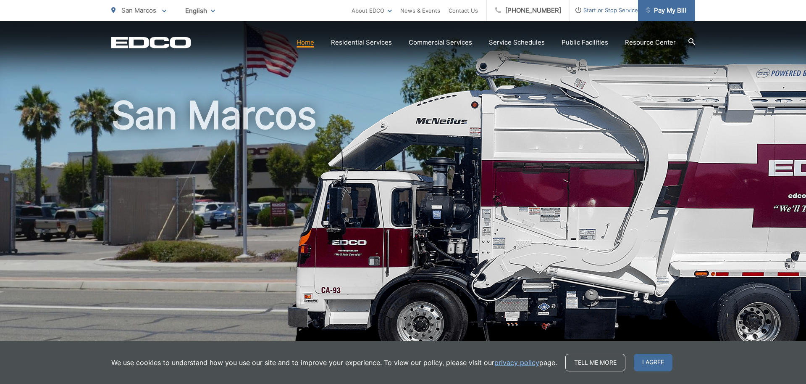  What do you see at coordinates (200, 11) in the screenshot?
I see `span: English` at bounding box center [200, 11].